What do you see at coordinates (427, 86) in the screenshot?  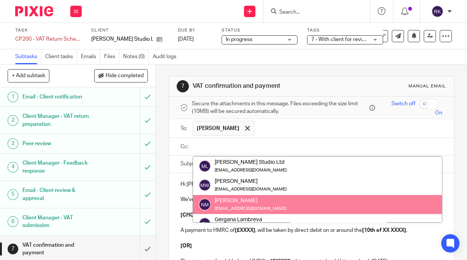 I see `div: Manual email` at bounding box center [427, 86].